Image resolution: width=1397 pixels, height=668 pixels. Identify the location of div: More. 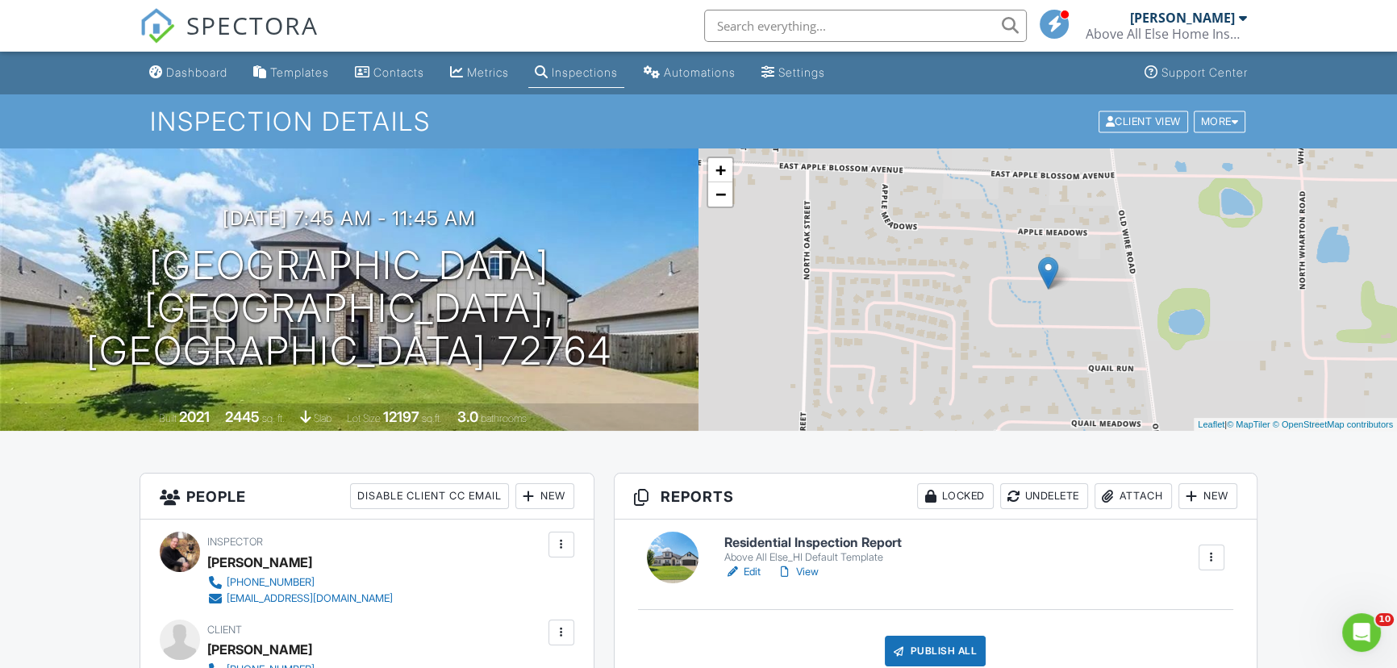
(1219, 121).